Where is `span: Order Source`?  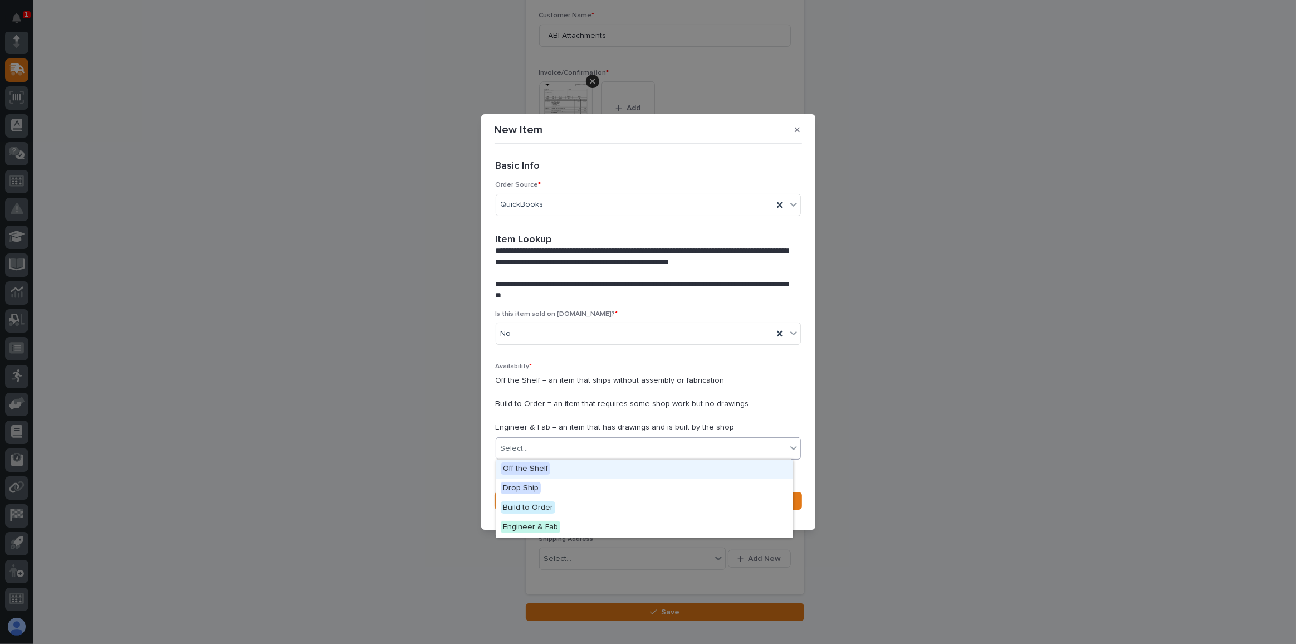 span: Order Source is located at coordinates (519, 185).